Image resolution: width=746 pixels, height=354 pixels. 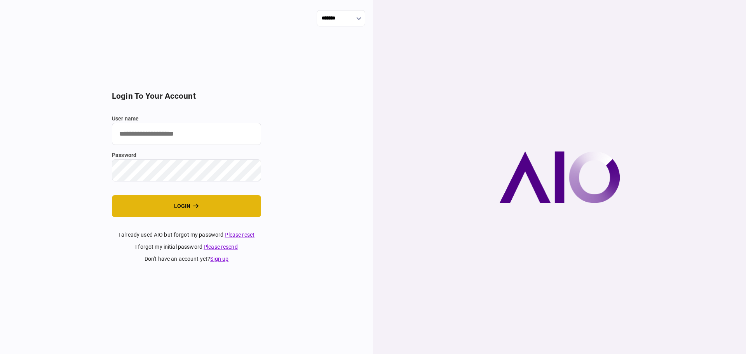 What do you see at coordinates (221, 247) in the screenshot?
I see `a: Please resend` at bounding box center [221, 247].